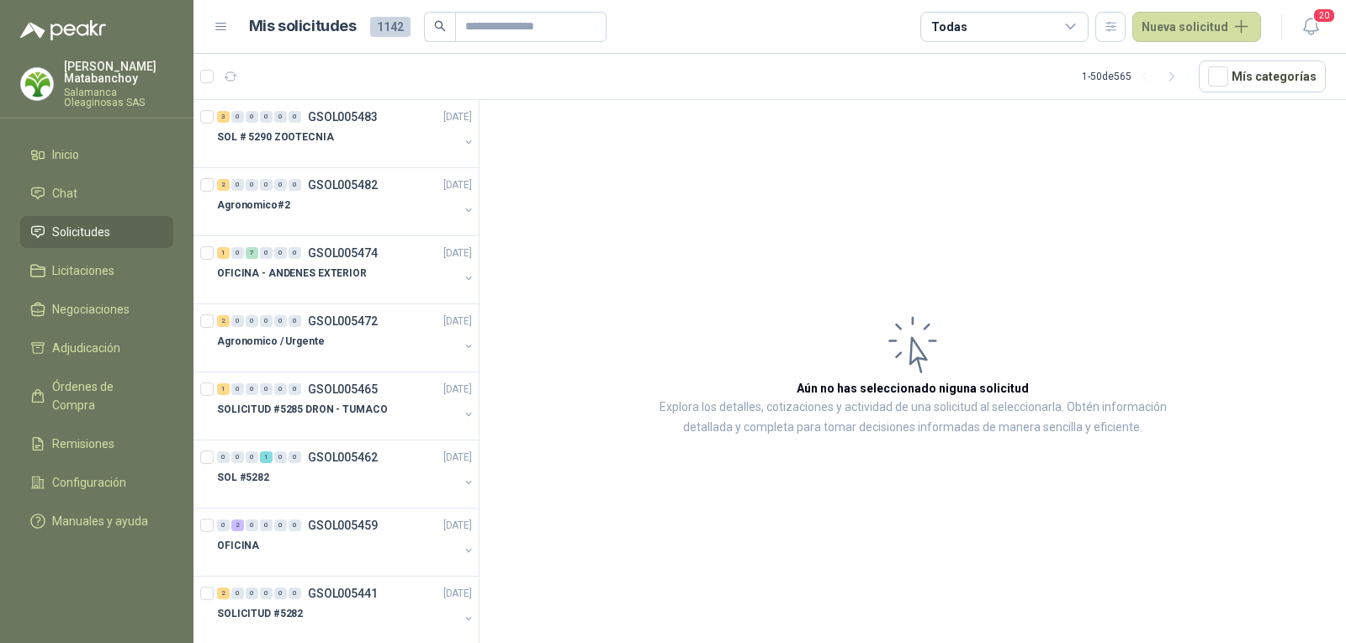 This screenshot has width=1346, height=643. What do you see at coordinates (342, 185) in the screenshot?
I see `p: GSOL005482` at bounding box center [342, 185].